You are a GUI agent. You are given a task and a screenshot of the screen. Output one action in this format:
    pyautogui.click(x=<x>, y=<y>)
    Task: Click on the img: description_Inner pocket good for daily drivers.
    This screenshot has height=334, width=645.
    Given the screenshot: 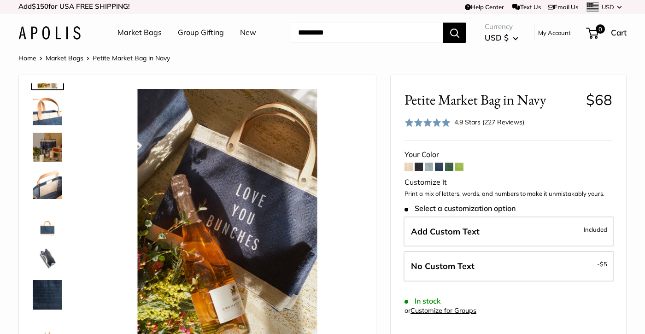 What is the action you would take?
    pyautogui.click(x=47, y=184)
    